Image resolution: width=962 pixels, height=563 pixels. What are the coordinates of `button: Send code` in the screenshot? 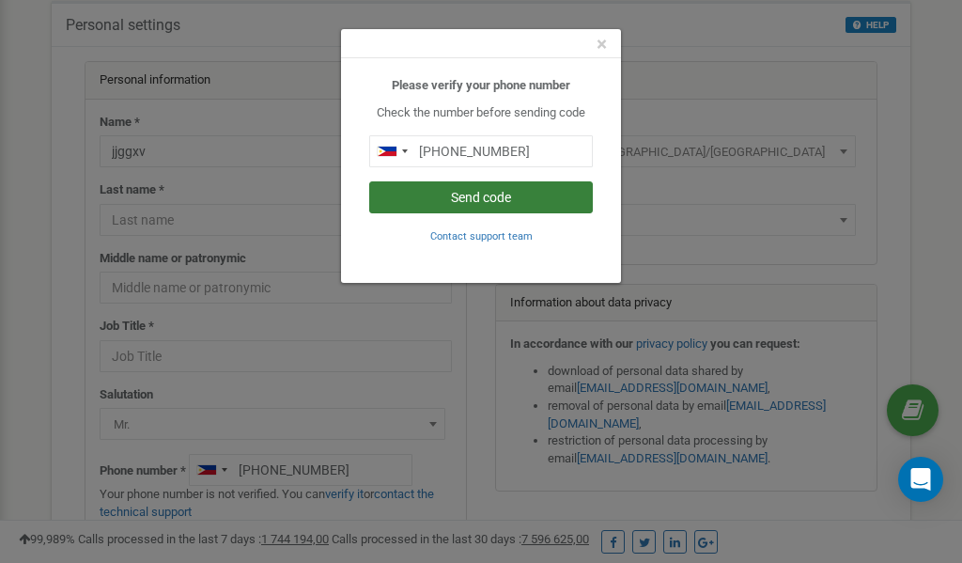 It's located at (481, 197).